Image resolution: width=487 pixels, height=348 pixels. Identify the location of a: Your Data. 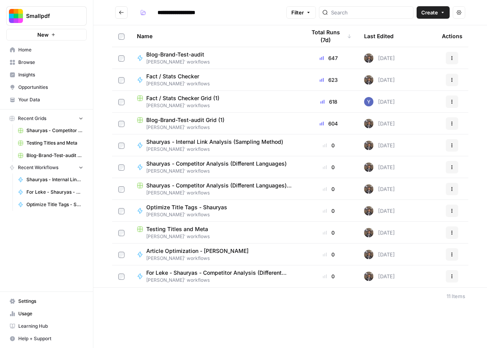
(46, 100).